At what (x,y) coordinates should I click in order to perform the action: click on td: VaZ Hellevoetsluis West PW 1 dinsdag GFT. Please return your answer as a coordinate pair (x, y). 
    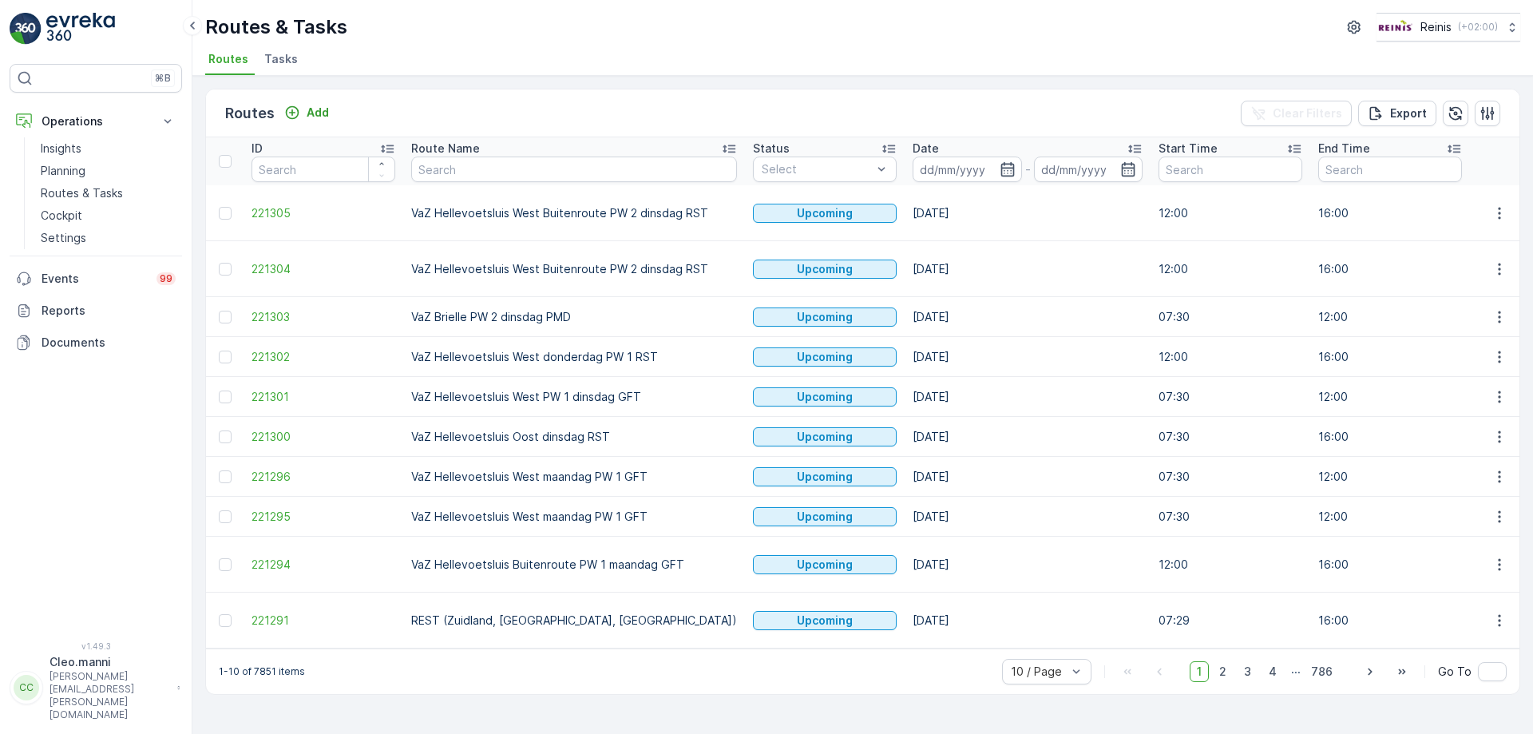
    Looking at the image, I should click on (574, 397).